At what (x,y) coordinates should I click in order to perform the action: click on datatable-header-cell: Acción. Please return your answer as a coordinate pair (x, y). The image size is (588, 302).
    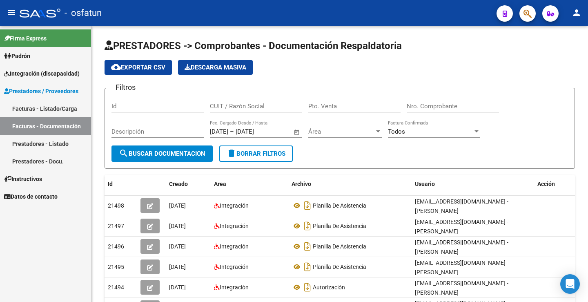
    Looking at the image, I should click on (554, 184).